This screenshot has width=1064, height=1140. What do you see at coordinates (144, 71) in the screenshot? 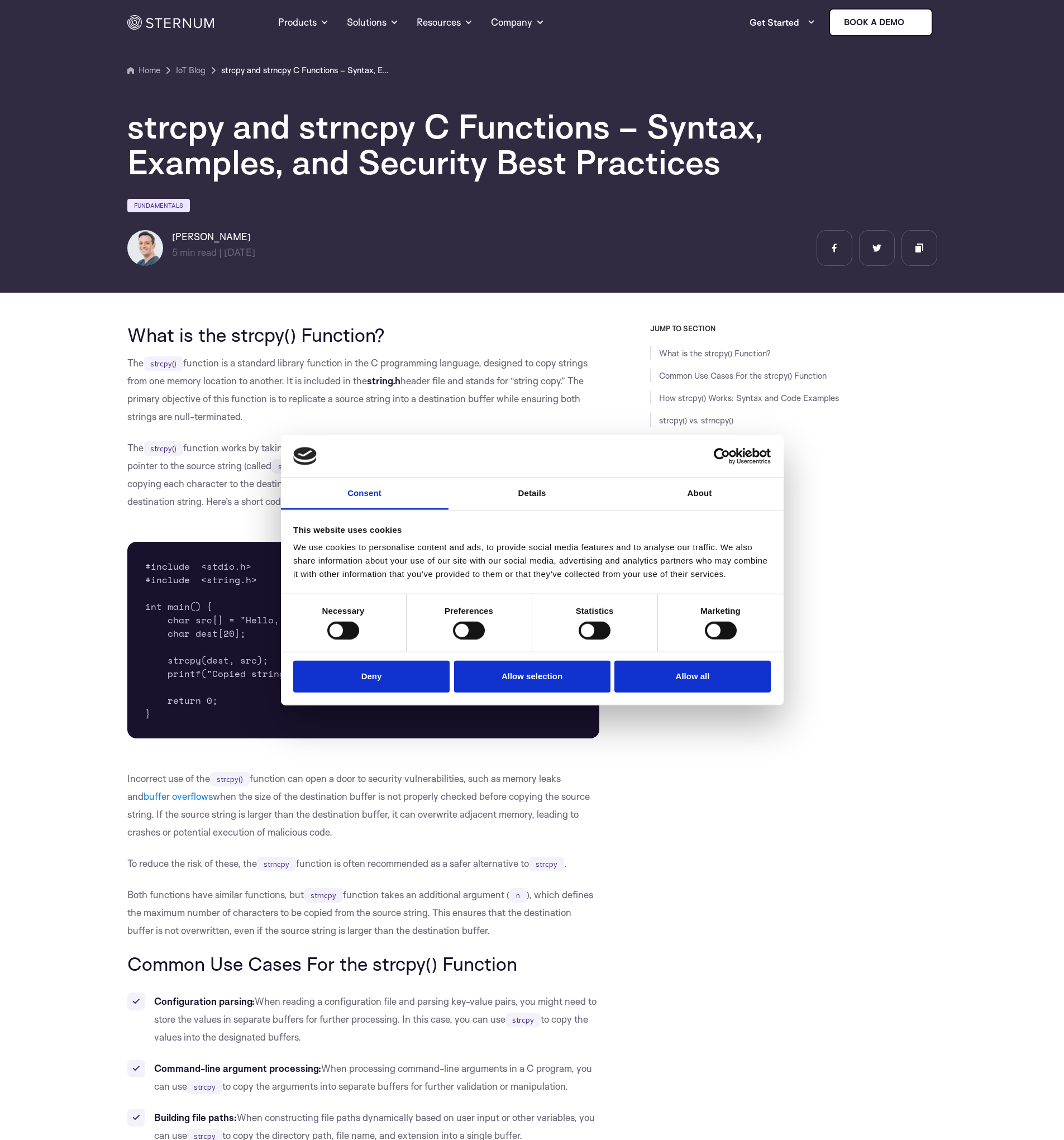
I see `a: Home` at bounding box center [144, 71].